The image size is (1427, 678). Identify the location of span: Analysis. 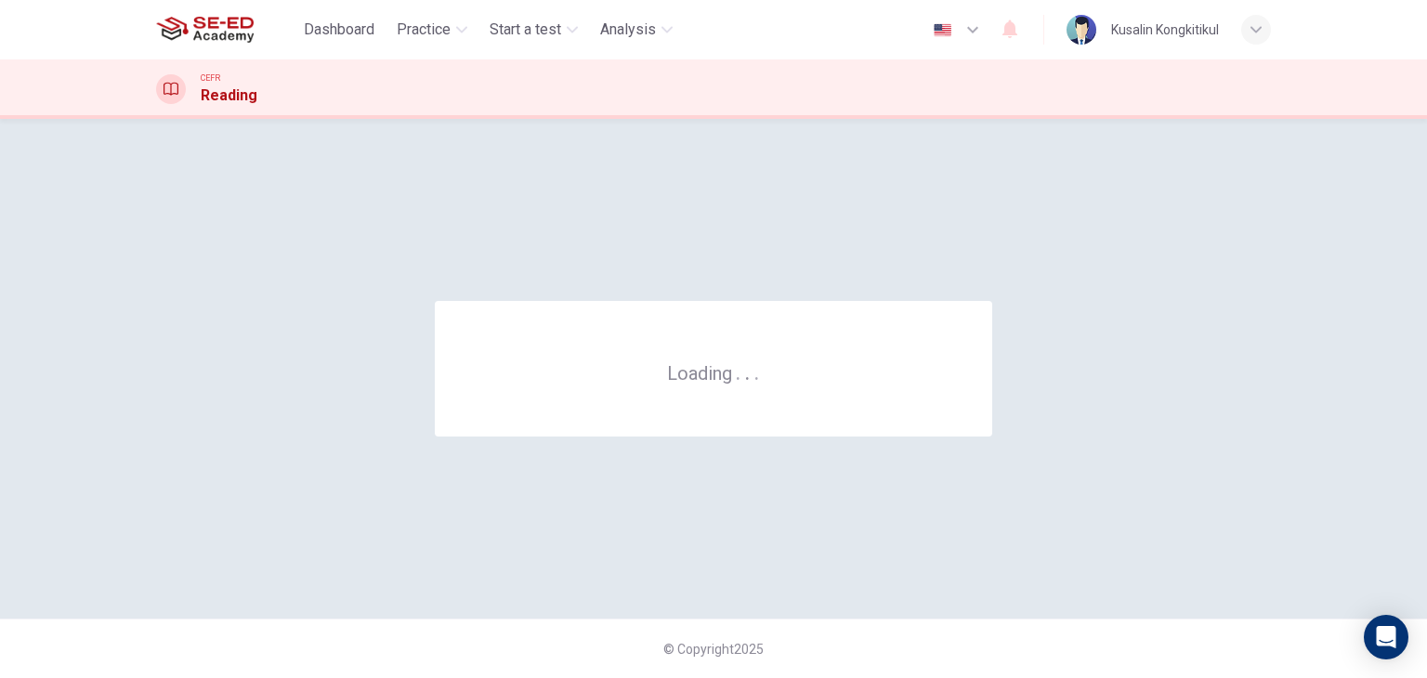
(628, 30).